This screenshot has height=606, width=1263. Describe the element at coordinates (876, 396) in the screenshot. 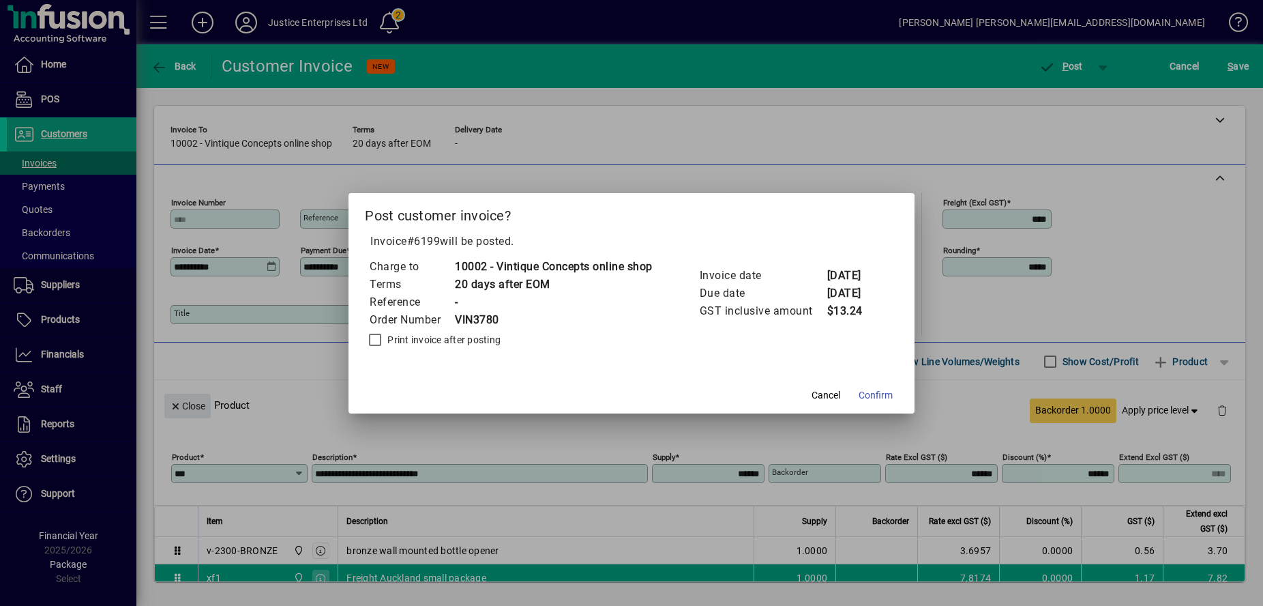

I see `button: Confirm` at that location.